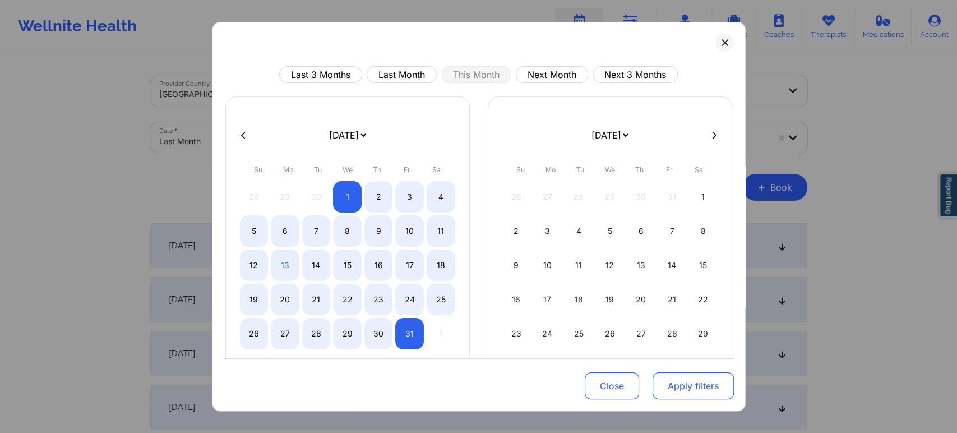  Describe the element at coordinates (347, 299) in the screenshot. I see `div: Wed Oct 22 2025` at that location.